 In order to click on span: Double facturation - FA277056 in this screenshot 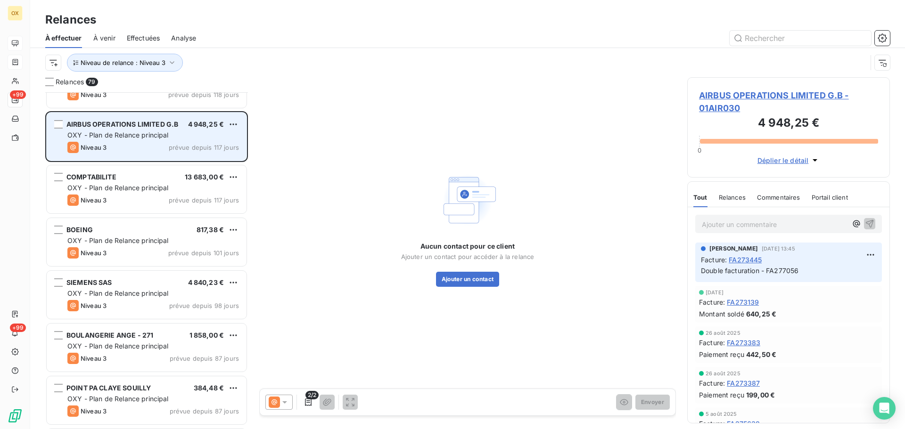, I will do `click(749, 270)`.